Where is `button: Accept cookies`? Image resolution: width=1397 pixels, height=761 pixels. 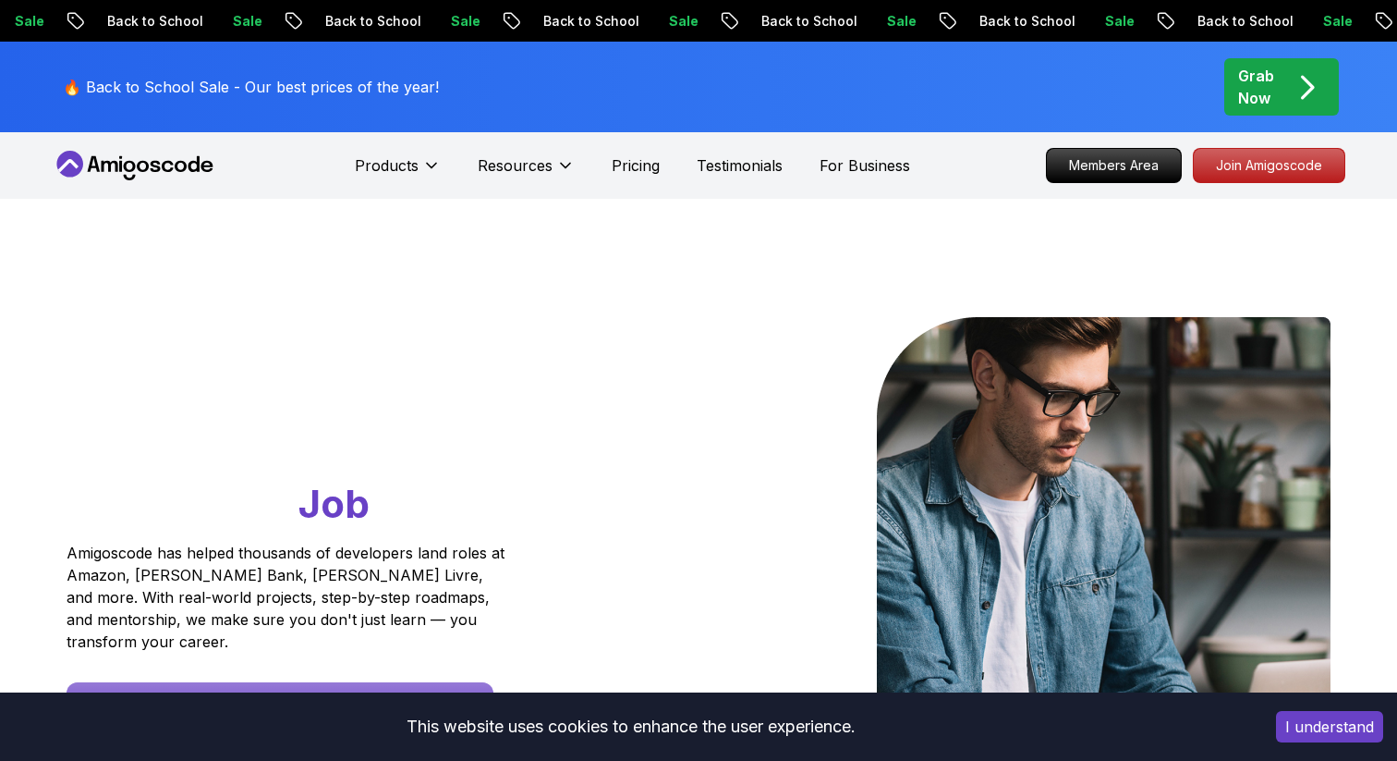 button: Accept cookies is located at coordinates (1330, 726).